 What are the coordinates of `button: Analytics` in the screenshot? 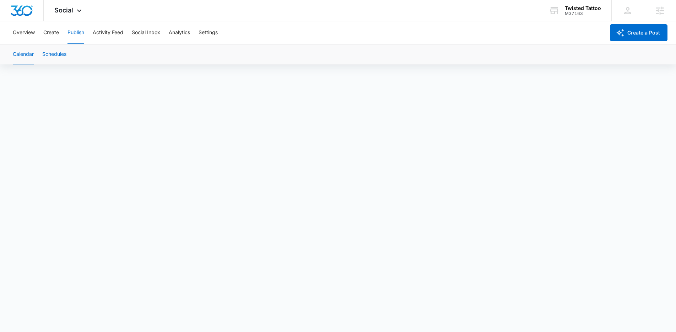 It's located at (180, 33).